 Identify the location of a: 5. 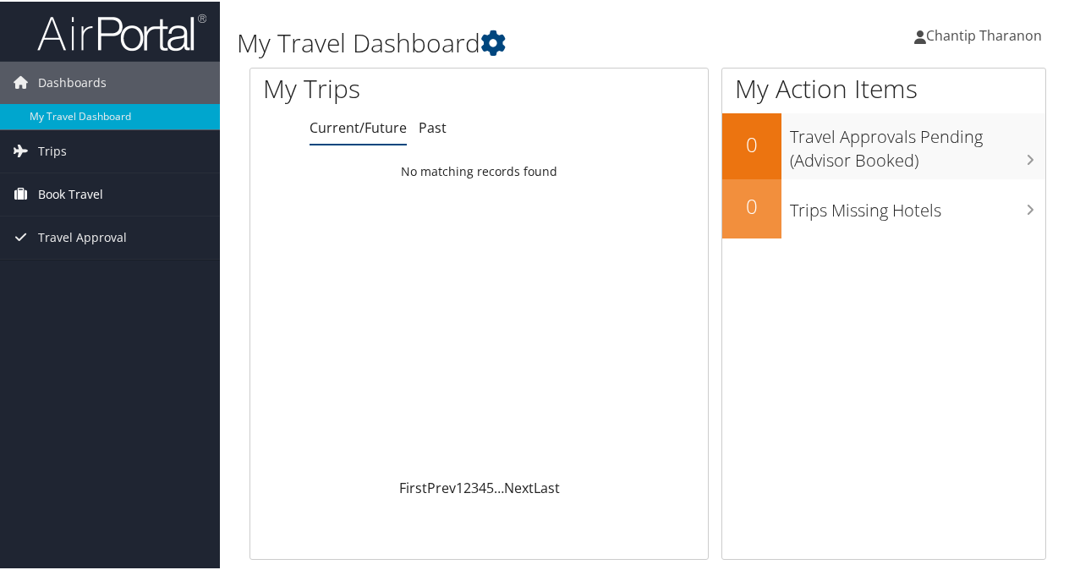
(490, 486).